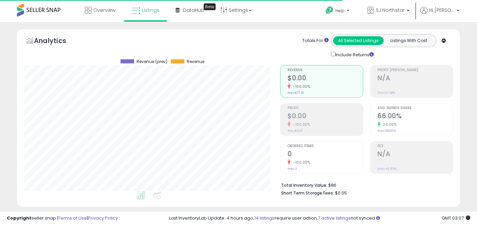 This screenshot has width=477, height=225. Describe the element at coordinates (103, 218) in the screenshot. I see `a: Privacy Policy` at that location.